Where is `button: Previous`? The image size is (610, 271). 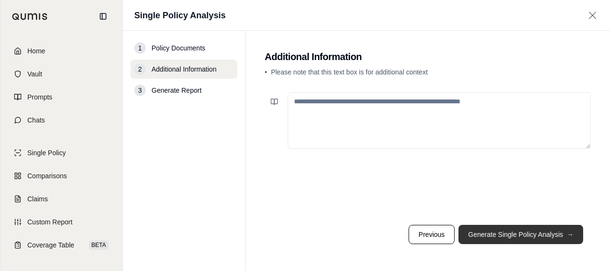 button: Previous is located at coordinates (432, 234).